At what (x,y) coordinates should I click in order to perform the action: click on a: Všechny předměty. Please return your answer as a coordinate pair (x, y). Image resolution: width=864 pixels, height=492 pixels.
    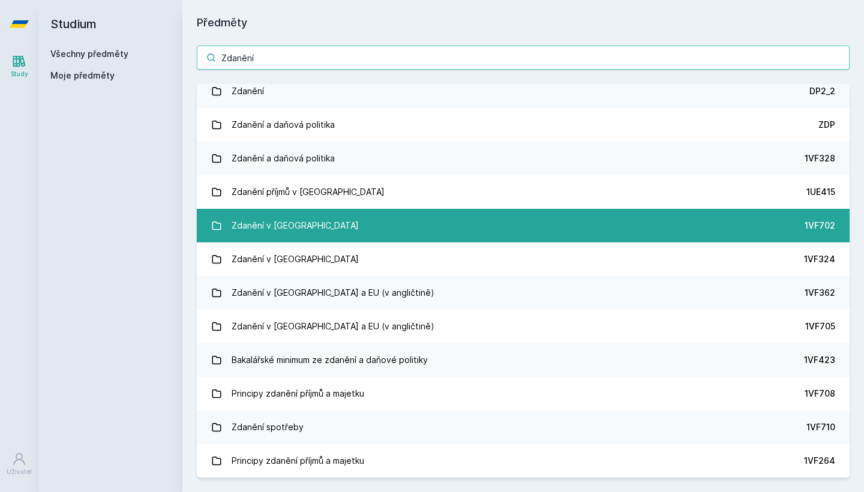
    Looking at the image, I should click on (89, 53).